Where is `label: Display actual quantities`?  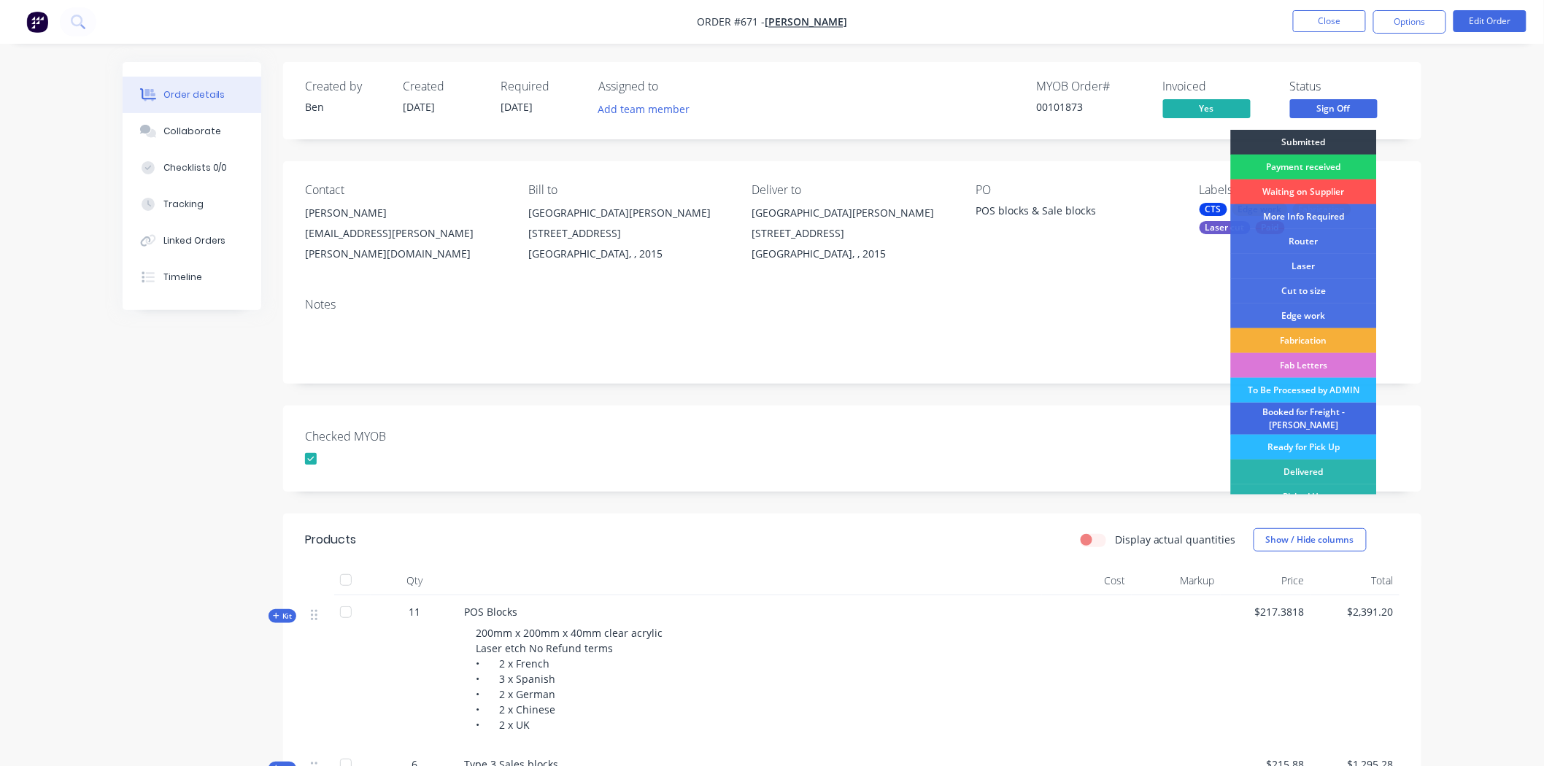 label: Display actual quantities is located at coordinates (1176, 539).